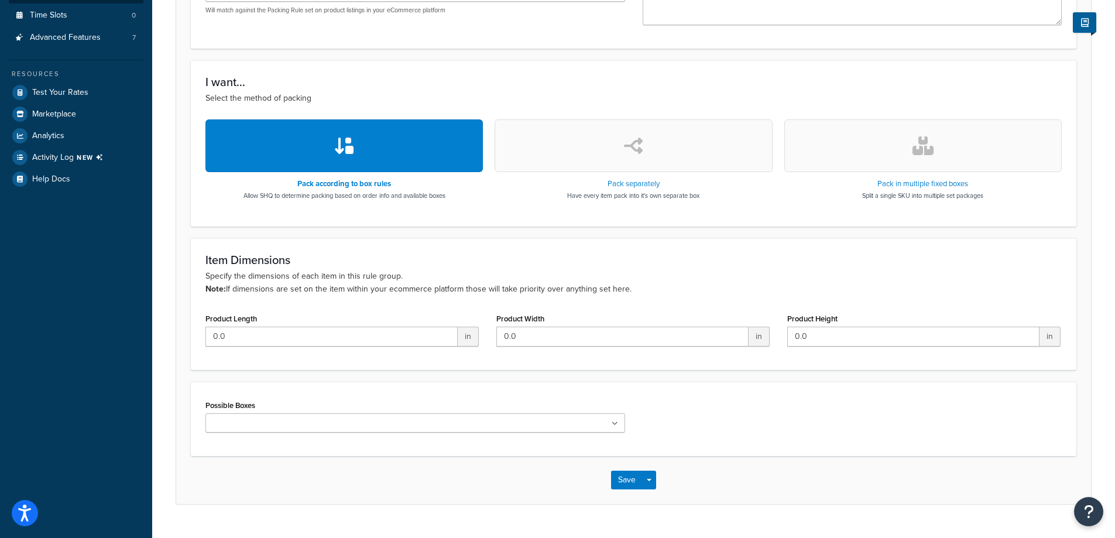 Image resolution: width=1115 pixels, height=538 pixels. I want to click on span: Analytics, so click(48, 136).